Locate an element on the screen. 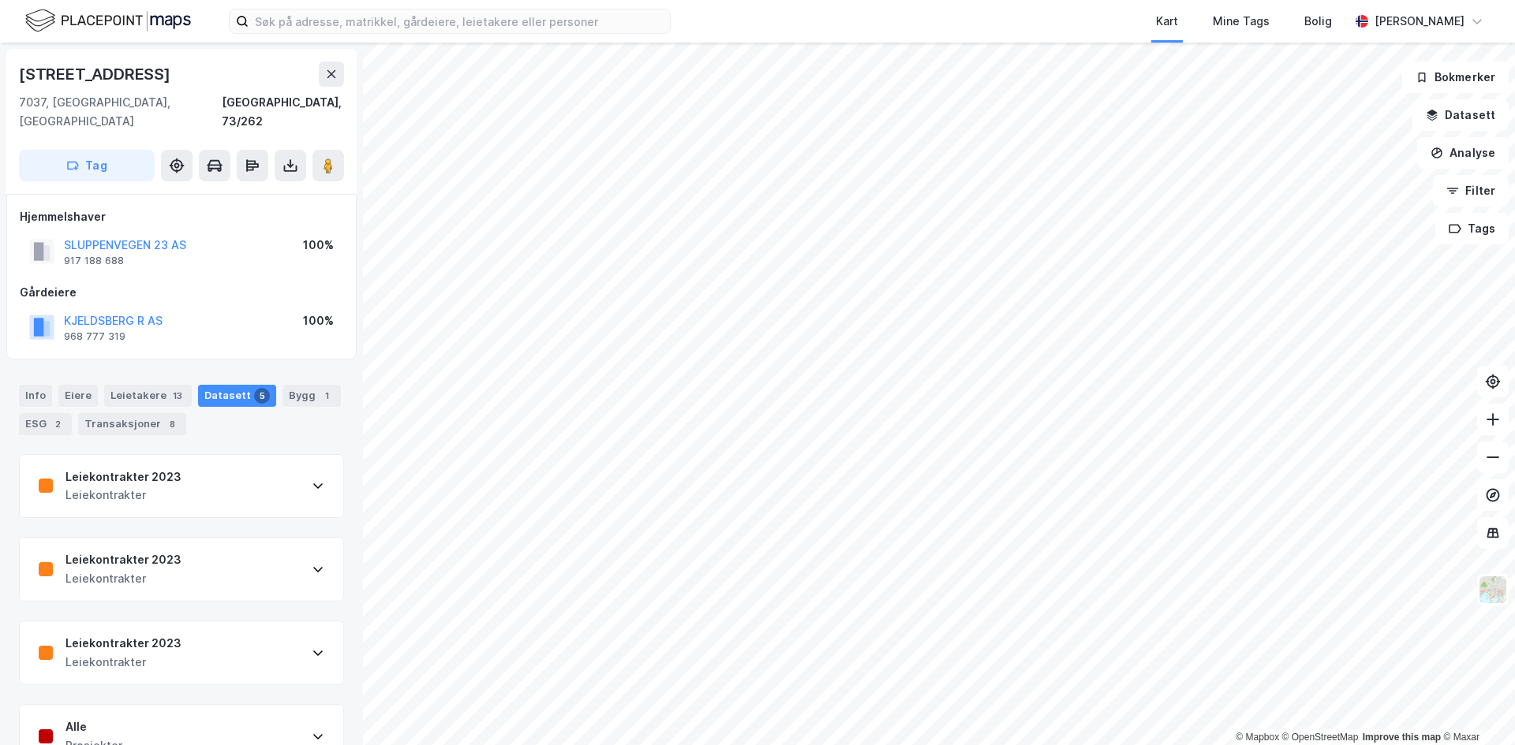 This screenshot has height=745, width=1515. div: 1 is located at coordinates (327, 396).